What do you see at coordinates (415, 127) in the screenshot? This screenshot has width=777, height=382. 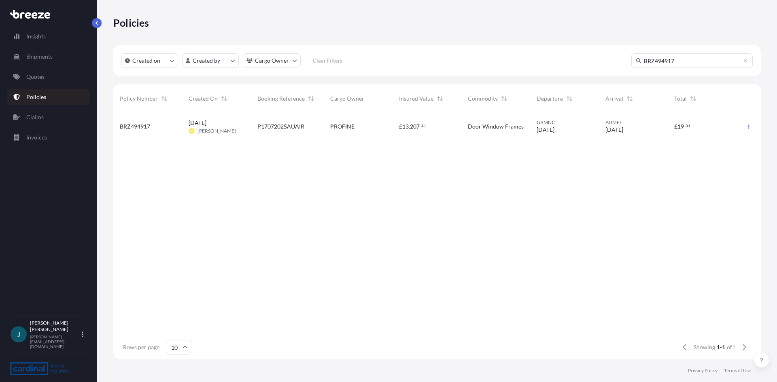 I see `span: 207` at bounding box center [415, 127].